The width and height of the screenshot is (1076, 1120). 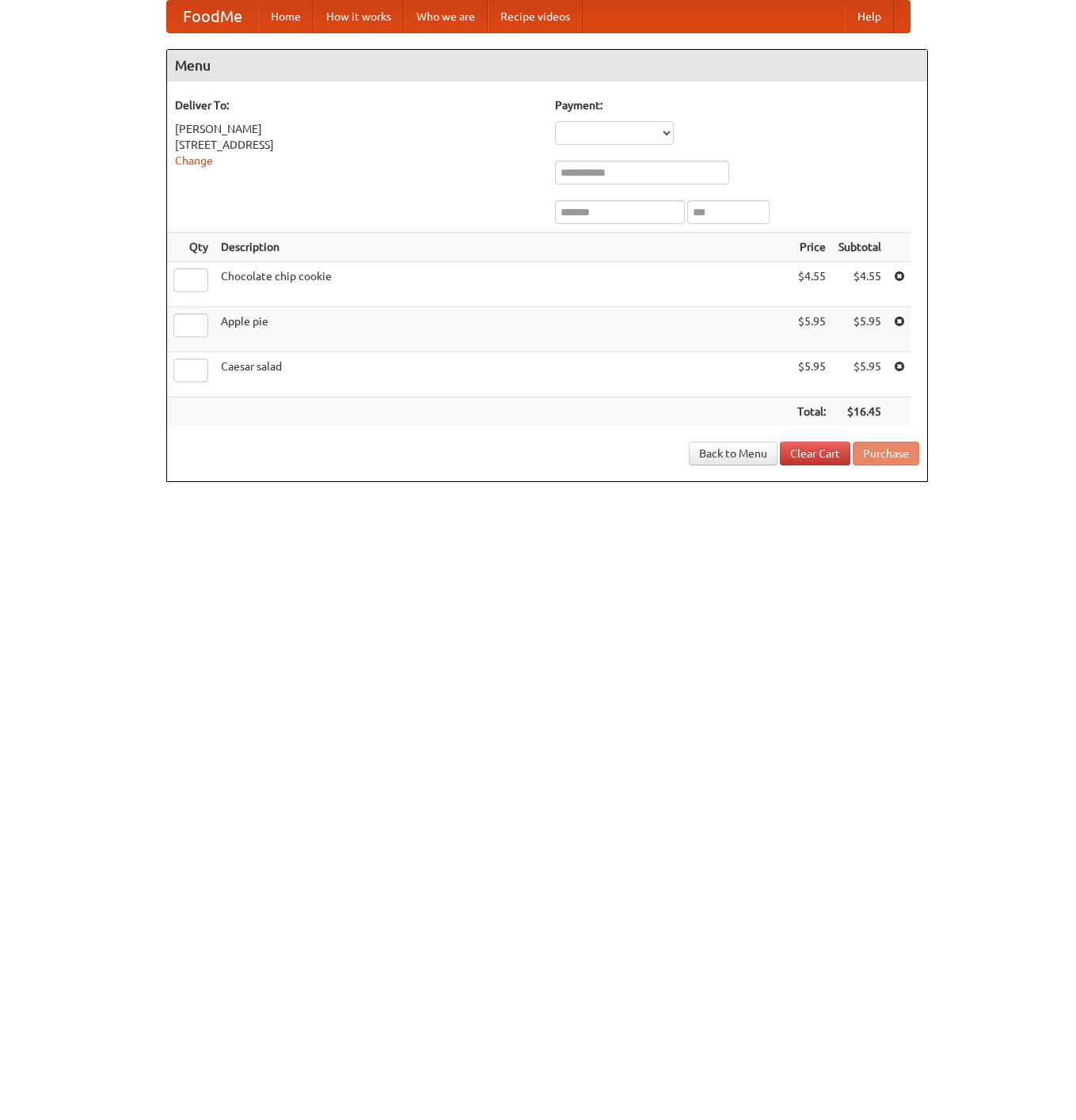 What do you see at coordinates (212, 16) in the screenshot?
I see `a: FoodMe` at bounding box center [212, 16].